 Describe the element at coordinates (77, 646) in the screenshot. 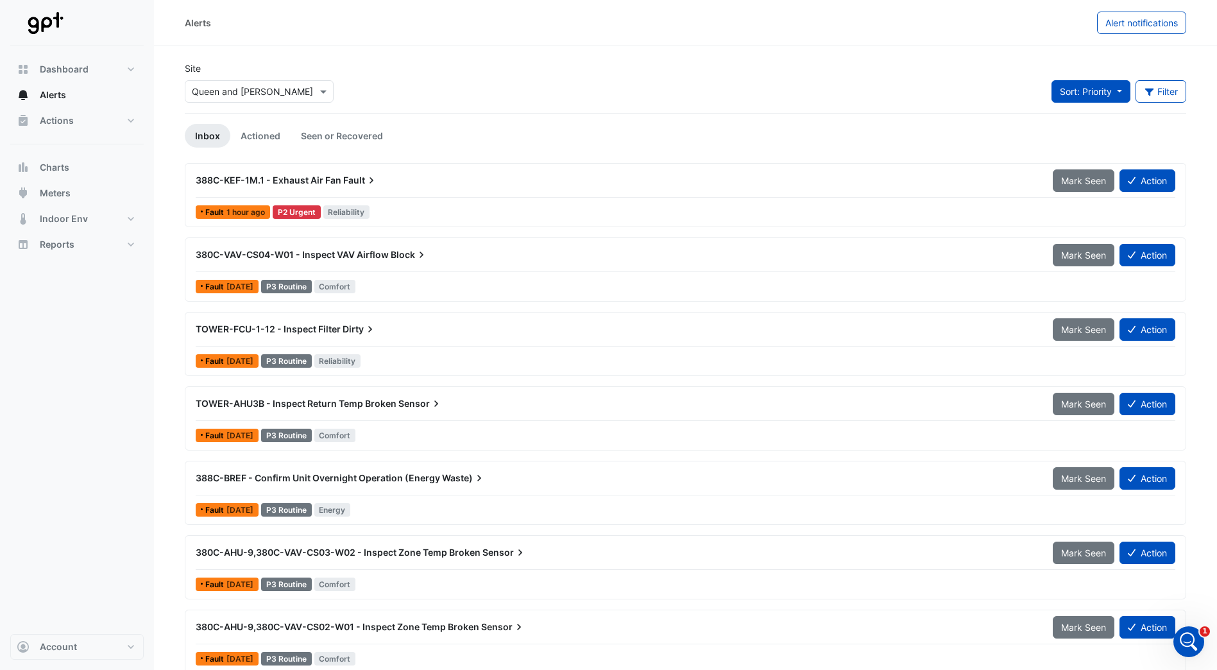

I see `button: Account` at that location.